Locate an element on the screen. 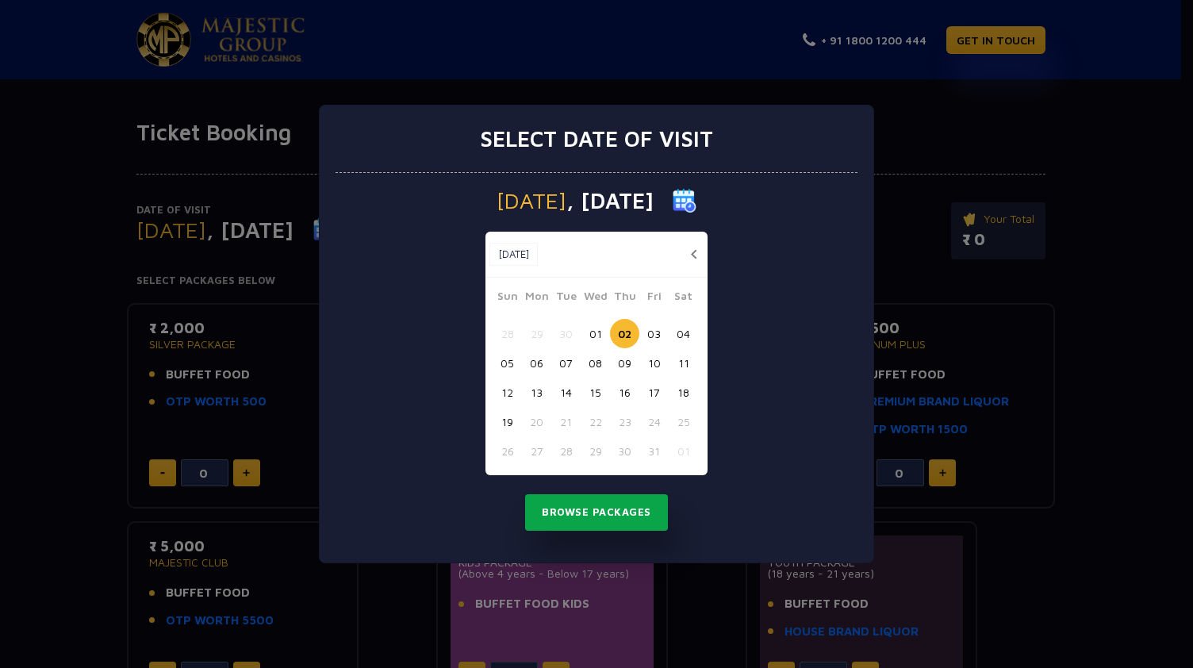 The image size is (1193, 668). button: 08 is located at coordinates (595, 362).